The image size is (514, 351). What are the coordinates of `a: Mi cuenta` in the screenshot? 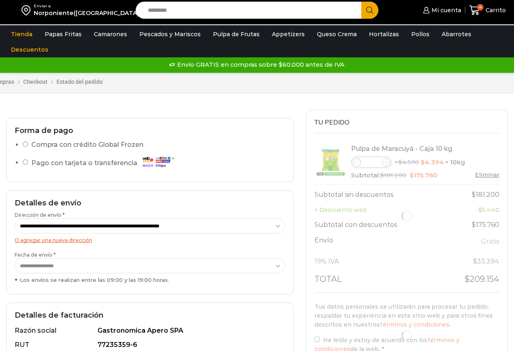 It's located at (441, 10).